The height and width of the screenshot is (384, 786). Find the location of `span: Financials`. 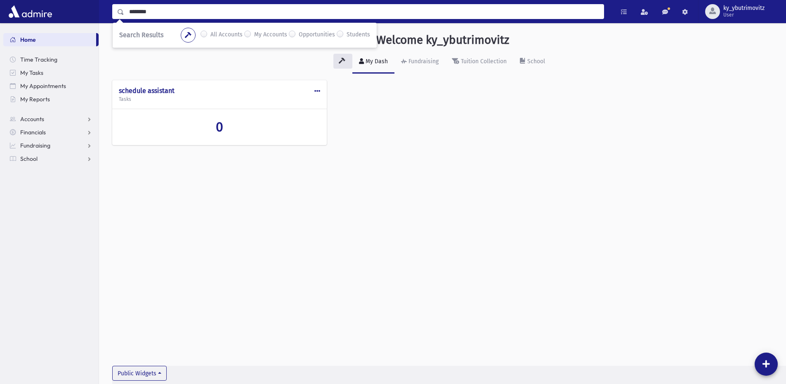

span: Financials is located at coordinates (33, 132).